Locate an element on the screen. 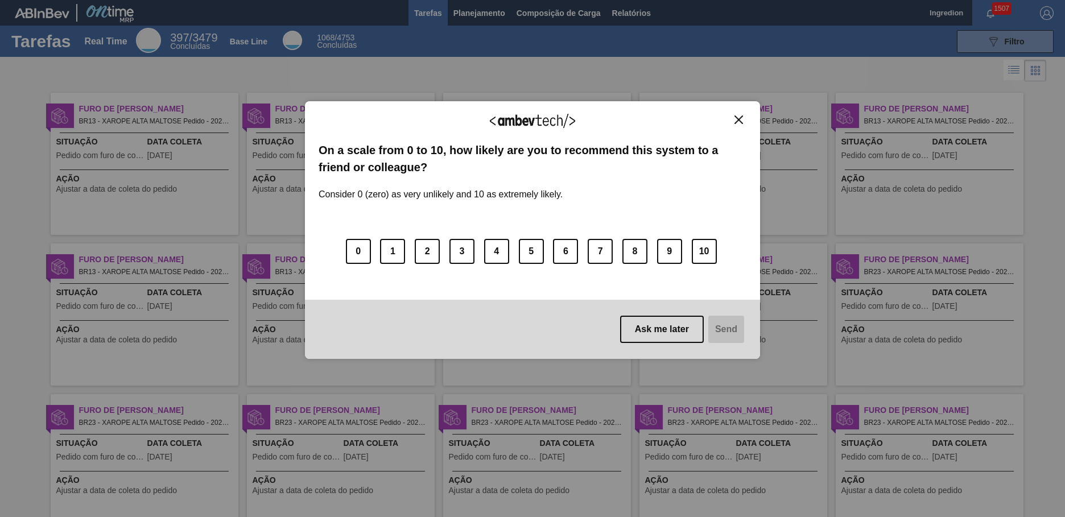  label: On a scale from 0 to 10, how likely are you to recommend this system to a friend or colleague? is located at coordinates (533, 159).